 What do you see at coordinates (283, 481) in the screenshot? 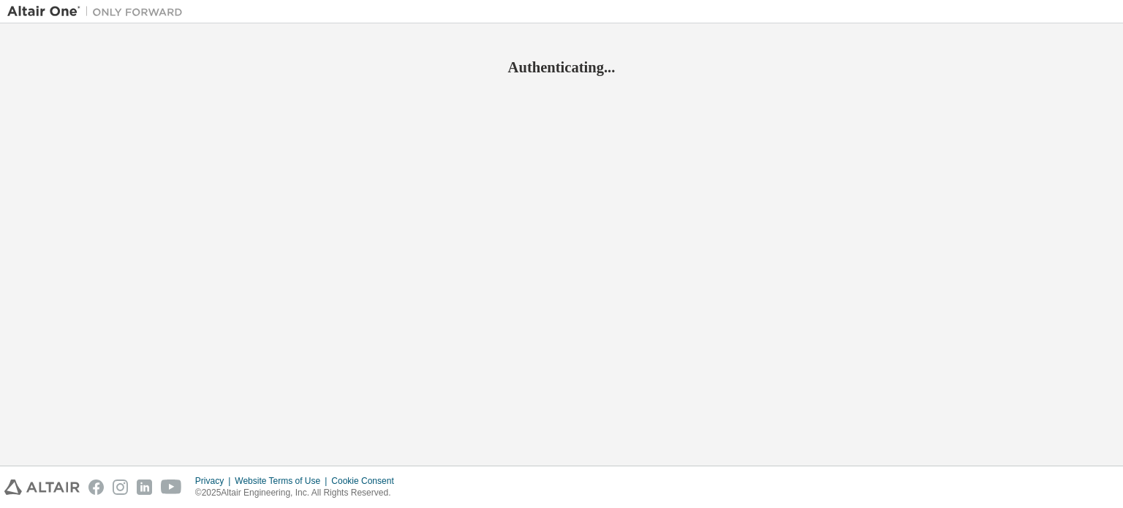
I see `div: Website Terms of Use` at bounding box center [283, 481].